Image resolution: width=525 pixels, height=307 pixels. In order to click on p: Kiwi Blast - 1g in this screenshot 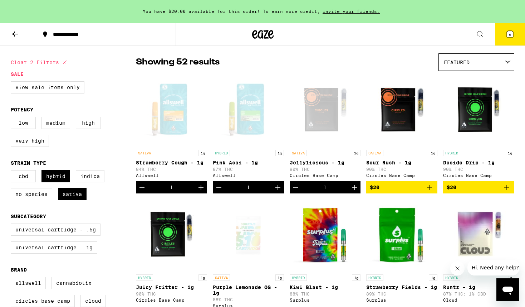, I will do `click(325, 287)`.